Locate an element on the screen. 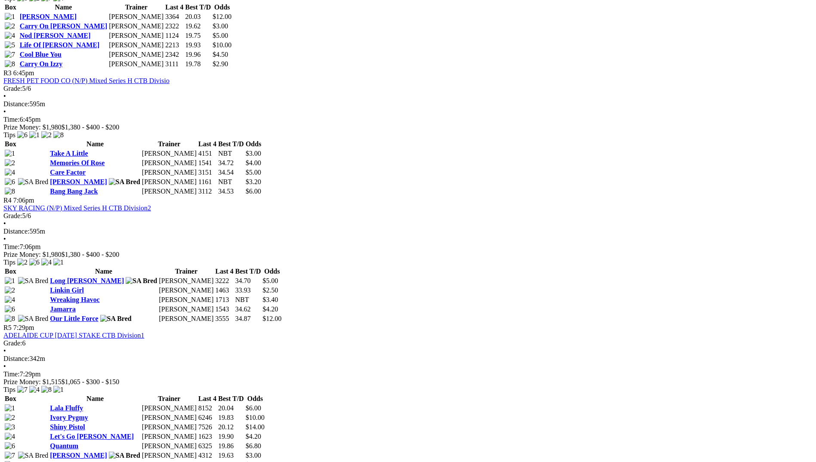  td: 3364 is located at coordinates (174, 17).